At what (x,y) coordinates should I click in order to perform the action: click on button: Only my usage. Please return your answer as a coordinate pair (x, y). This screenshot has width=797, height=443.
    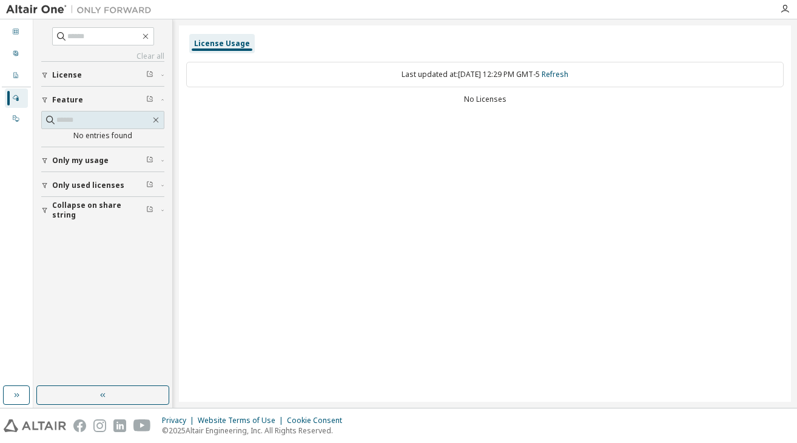
    Looking at the image, I should click on (103, 161).